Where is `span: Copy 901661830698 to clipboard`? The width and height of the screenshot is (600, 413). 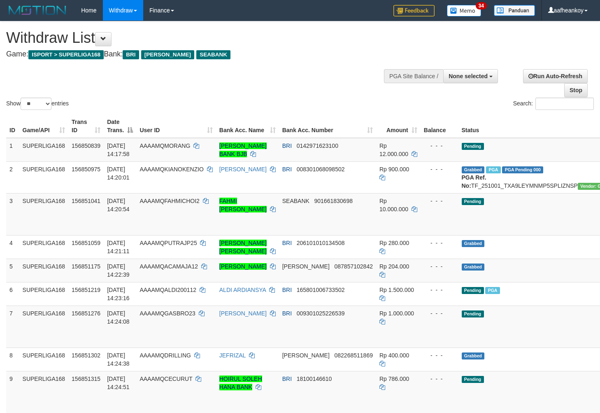
span: Copy 901661830698 to clipboard is located at coordinates (333, 201).